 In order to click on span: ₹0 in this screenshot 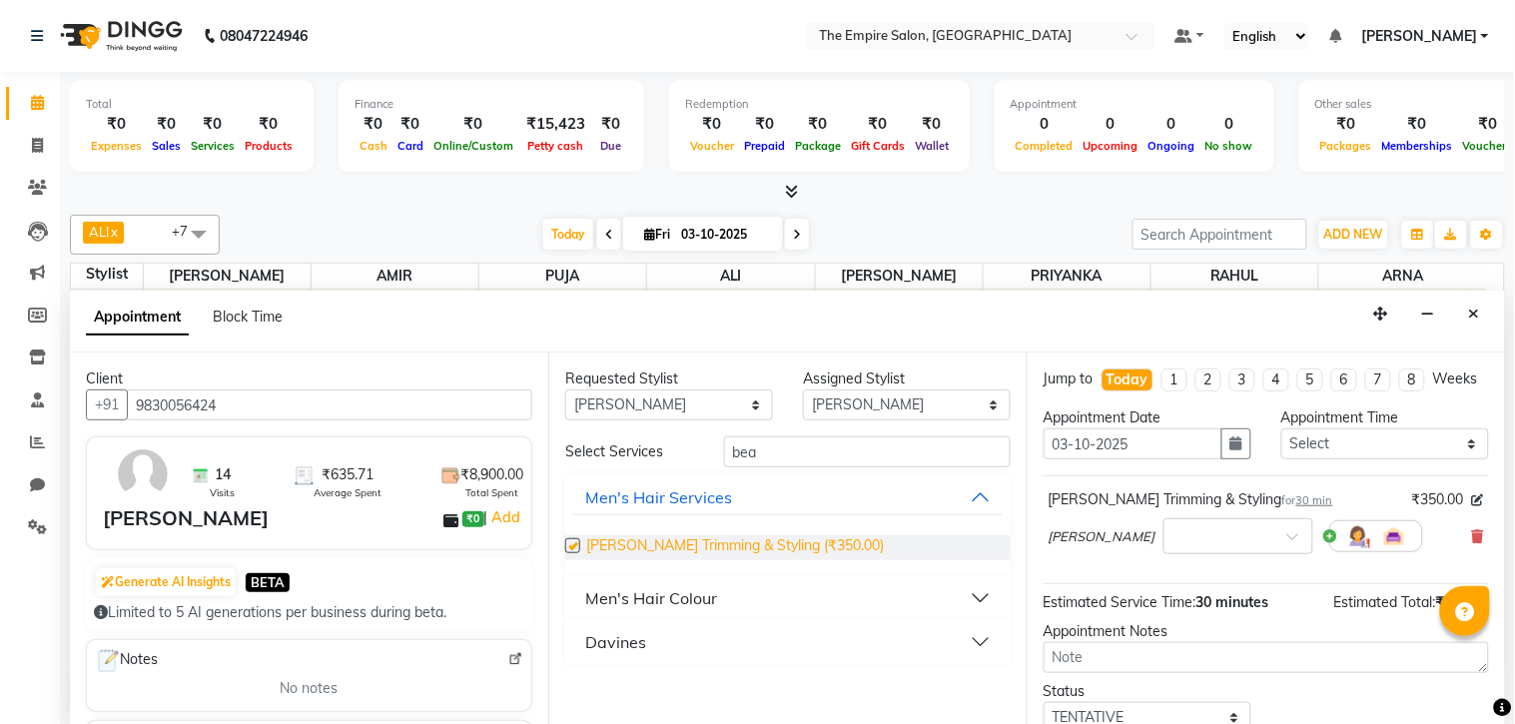, I will do `click(472, 519)`.